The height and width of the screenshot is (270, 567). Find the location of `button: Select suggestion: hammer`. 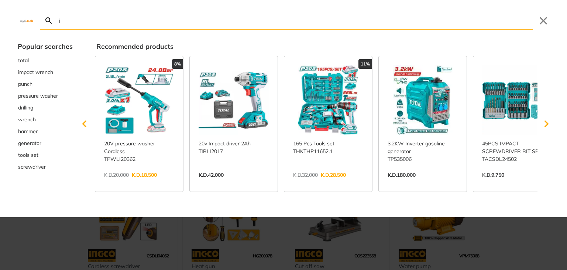

button: Select suggestion: hammer is located at coordinates (45, 131).